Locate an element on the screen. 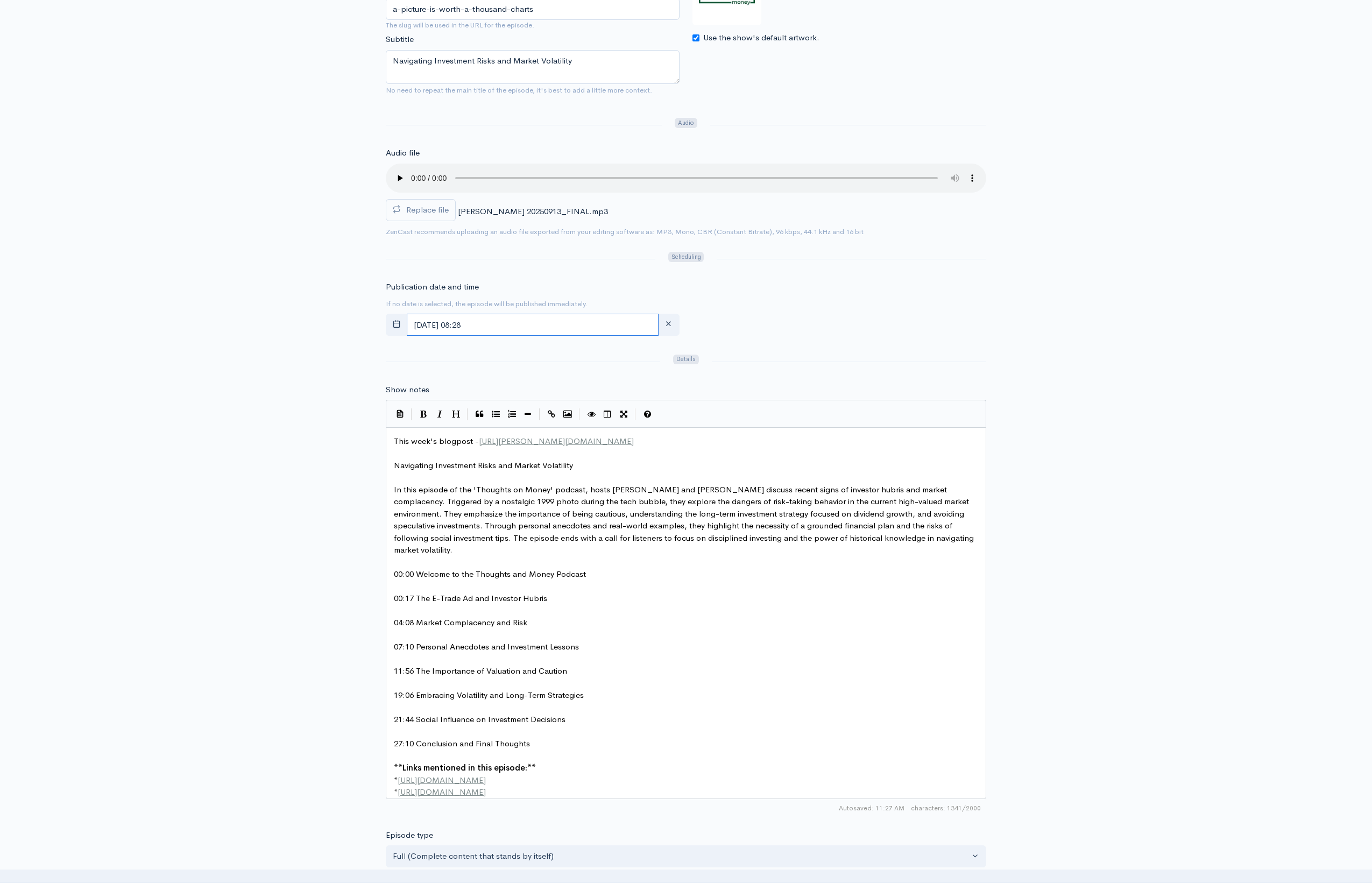 The height and width of the screenshot is (883, 1372). label: Use the show's default artwork. is located at coordinates (761, 38).